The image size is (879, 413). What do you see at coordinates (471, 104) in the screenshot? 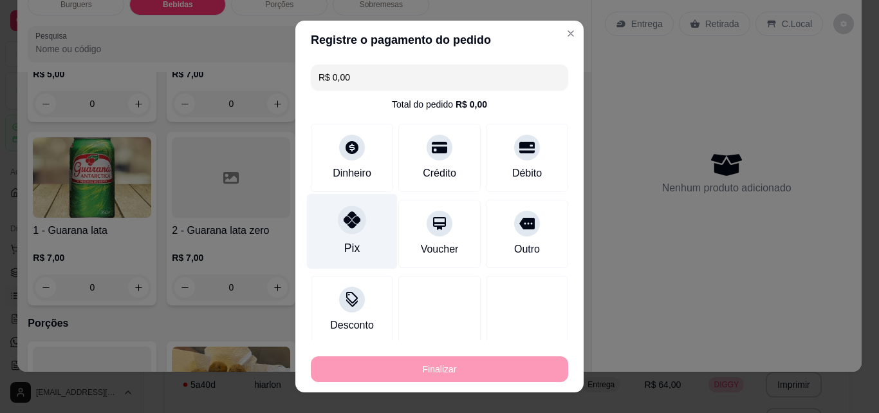
I see `div: R$ 0,00` at bounding box center [471, 104].